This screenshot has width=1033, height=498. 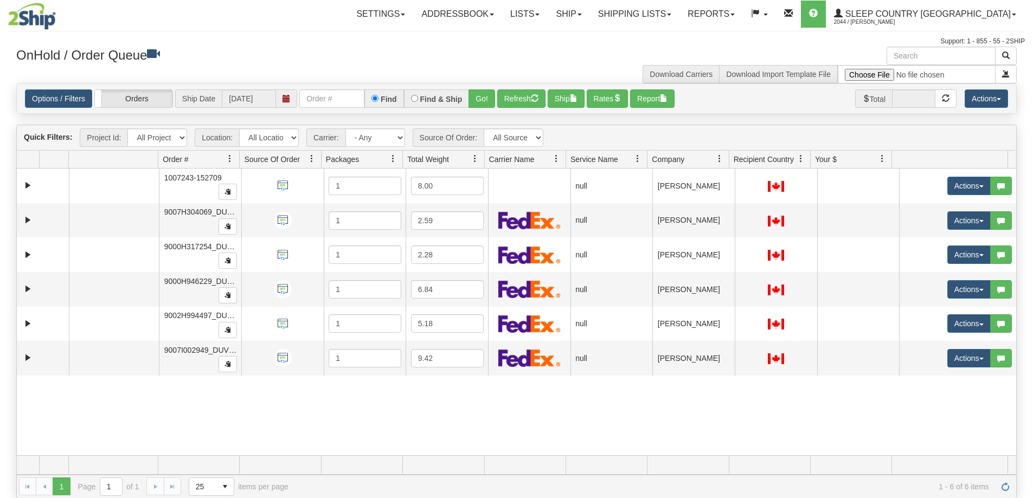 What do you see at coordinates (133, 99) in the screenshot?
I see `label: Orders` at bounding box center [133, 99].